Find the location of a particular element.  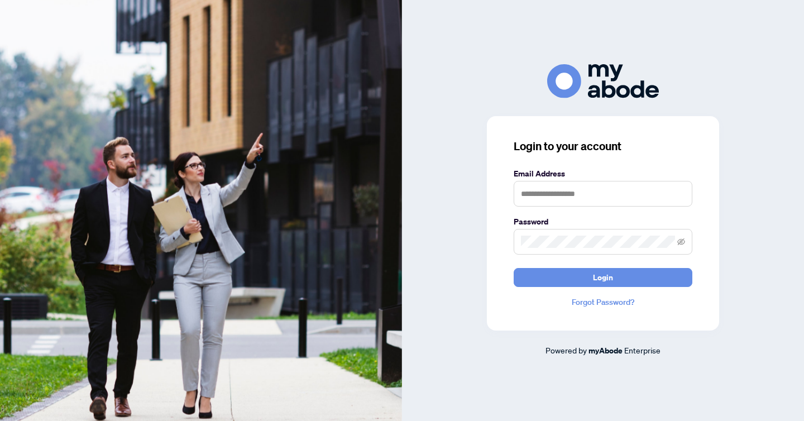

span: eye-invisible is located at coordinates (682, 242).